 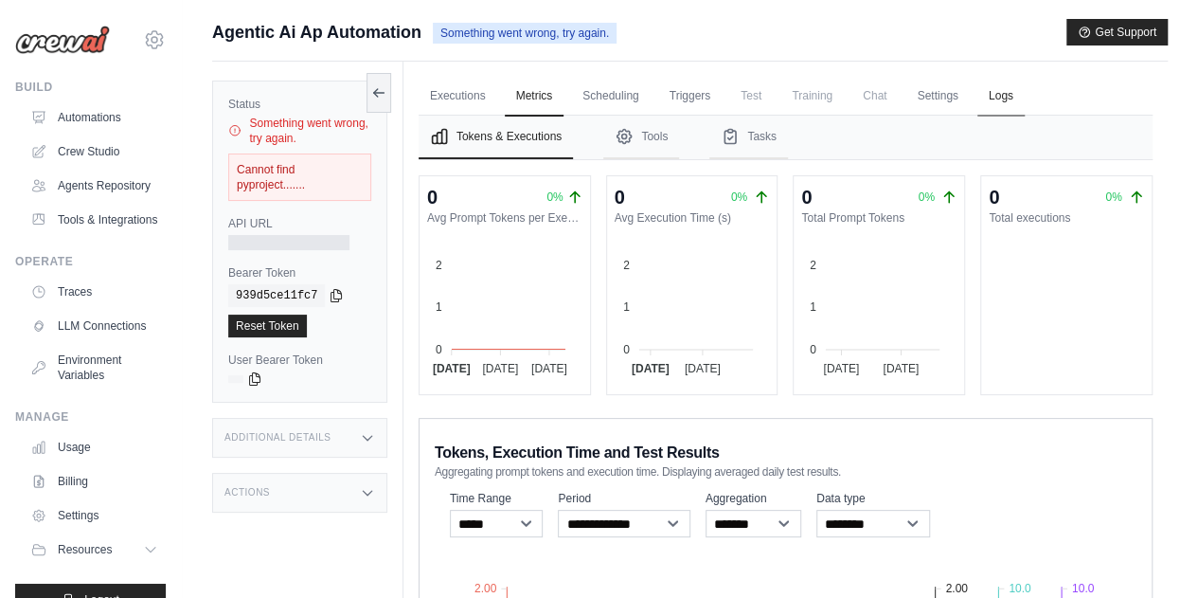 What do you see at coordinates (277, 437) in the screenshot?
I see `h3: Additional Details` at bounding box center [277, 437].